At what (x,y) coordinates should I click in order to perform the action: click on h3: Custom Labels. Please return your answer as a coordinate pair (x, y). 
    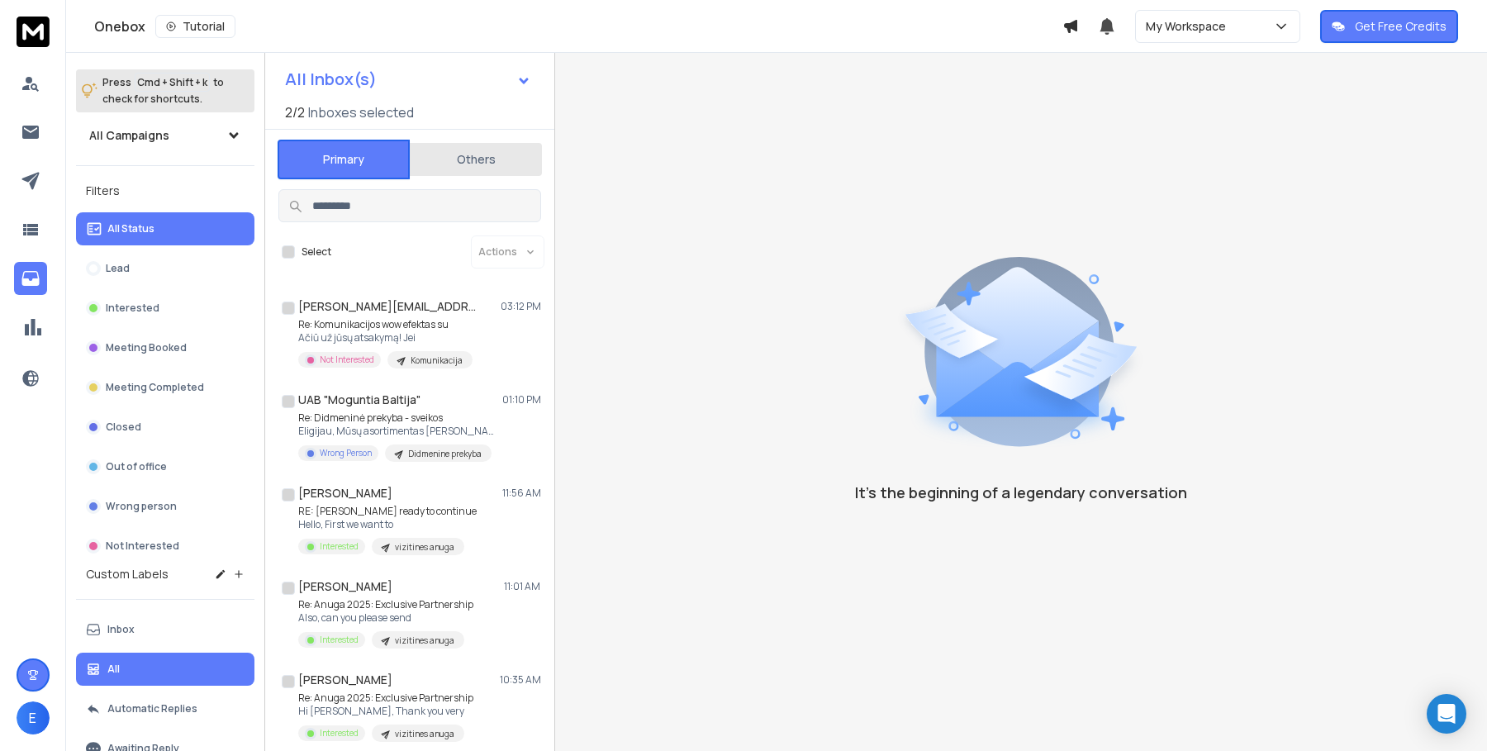
    Looking at the image, I should click on (127, 574).